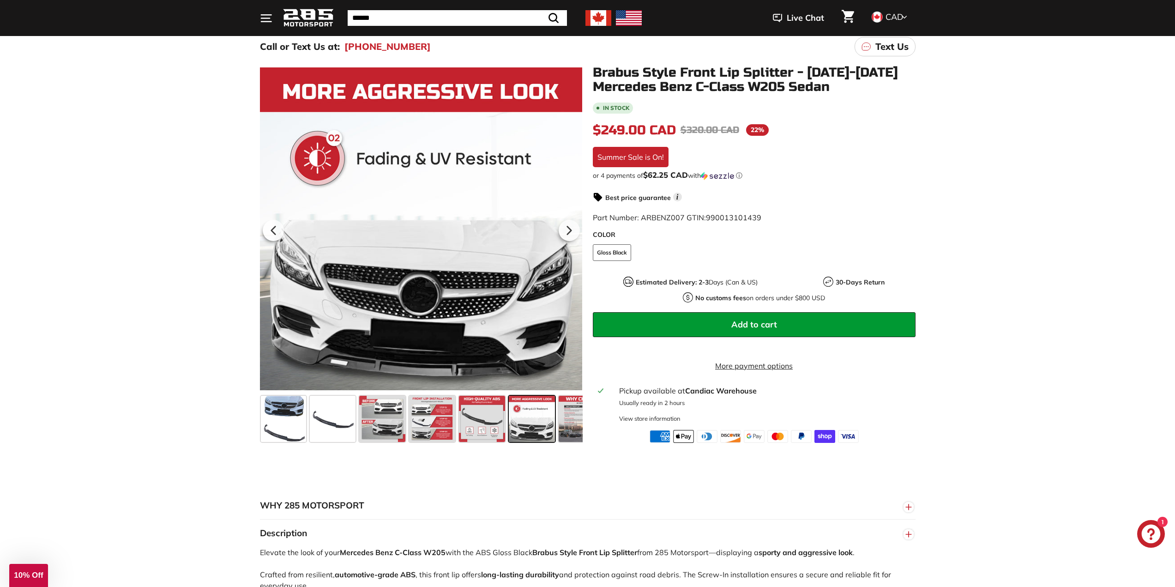 This screenshot has height=587, width=1175. Describe the element at coordinates (28, 575) in the screenshot. I see `span: 10% Off` at that location.